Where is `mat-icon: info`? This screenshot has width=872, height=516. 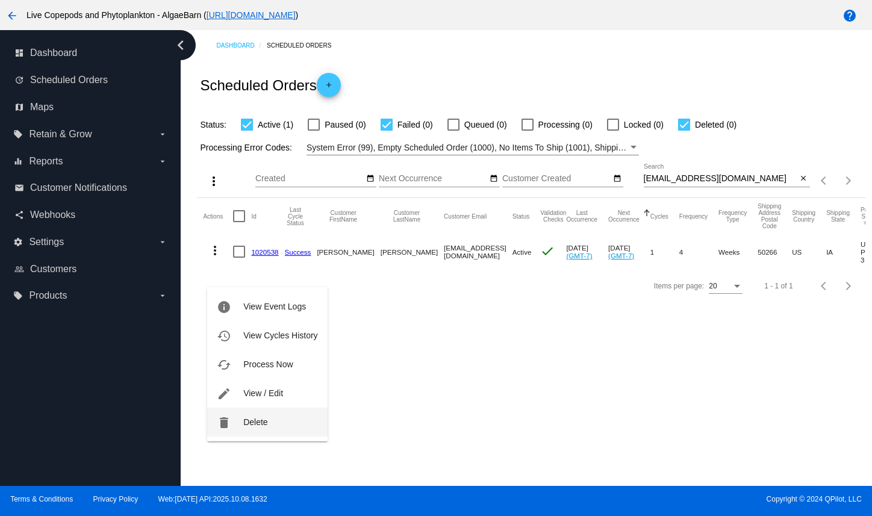
mat-icon: info is located at coordinates (224, 307).